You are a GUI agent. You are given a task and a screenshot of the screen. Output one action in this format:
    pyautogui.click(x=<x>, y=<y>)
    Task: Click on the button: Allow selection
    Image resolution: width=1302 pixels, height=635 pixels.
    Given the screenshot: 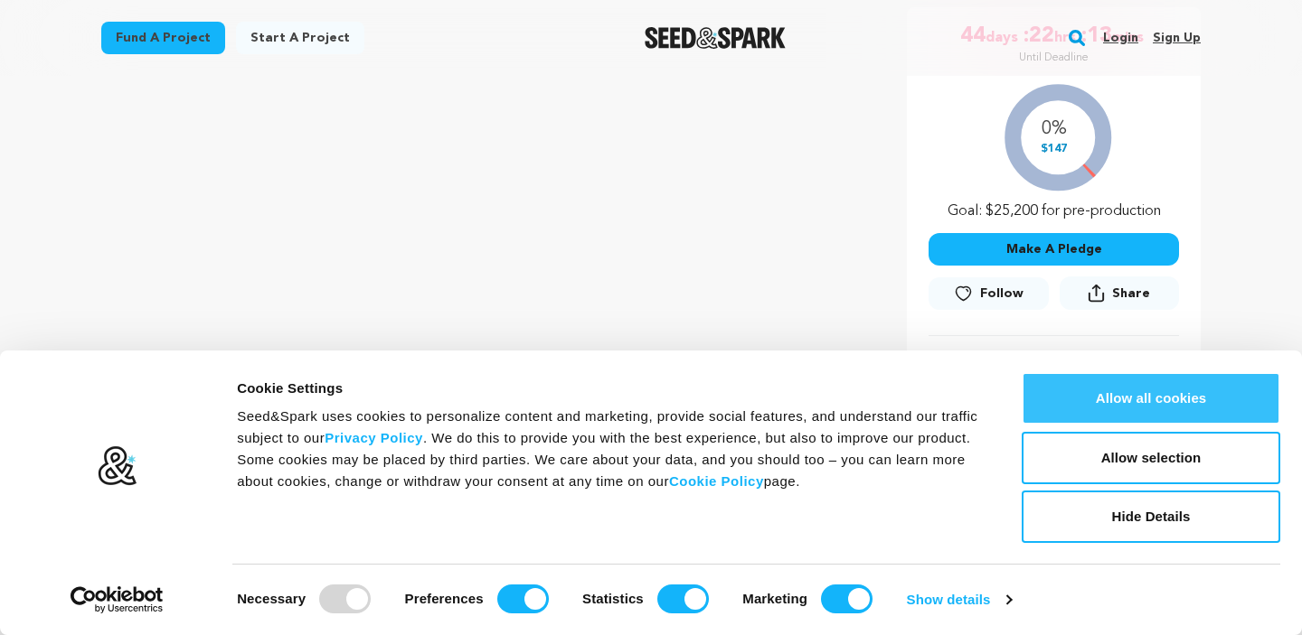 What is the action you would take?
    pyautogui.click(x=1151, y=458)
    